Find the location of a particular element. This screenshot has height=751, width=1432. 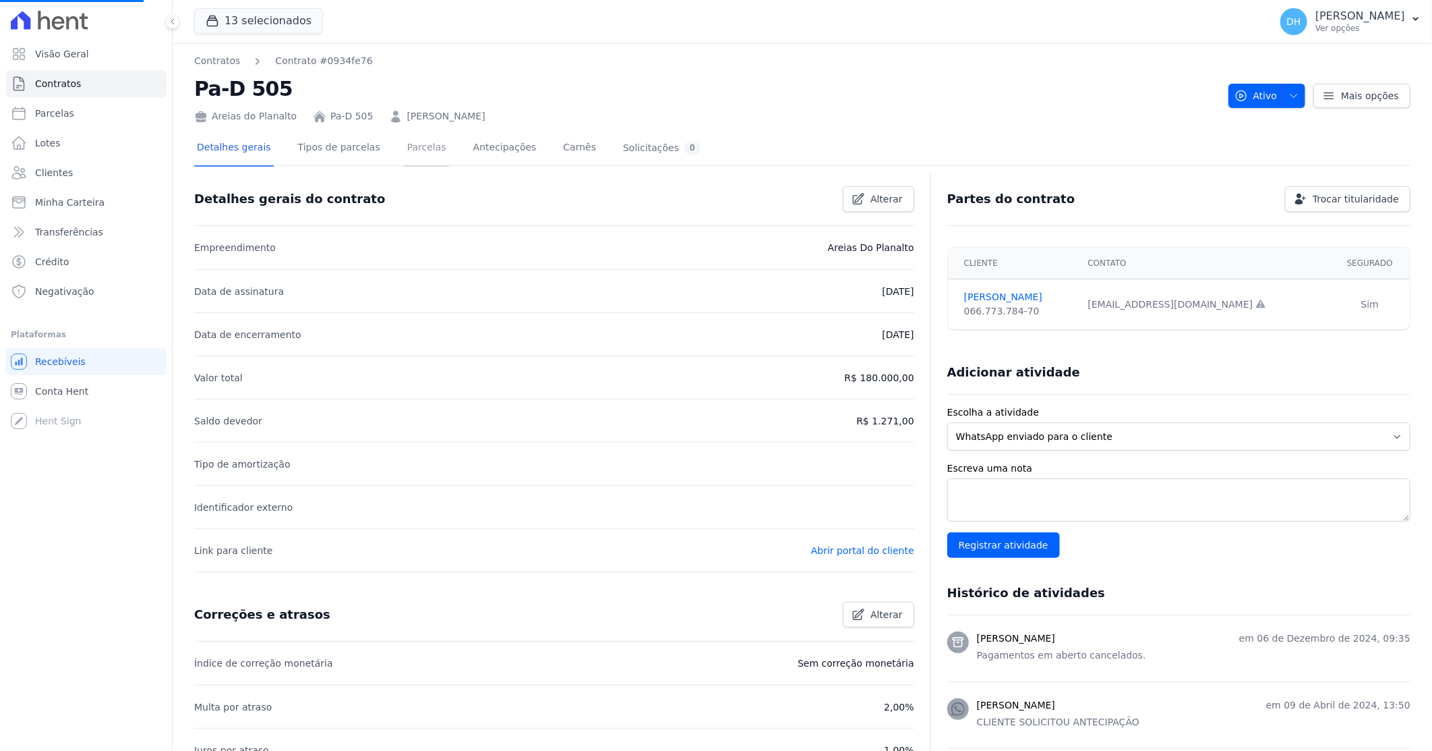

p: 2,00% is located at coordinates (899, 707).